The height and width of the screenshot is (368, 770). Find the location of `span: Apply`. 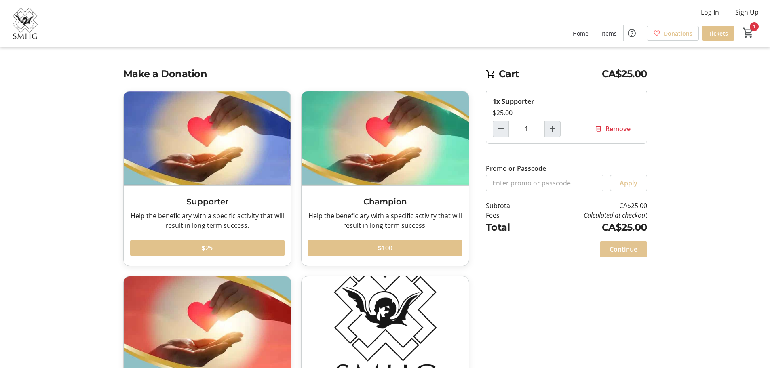

span: Apply is located at coordinates (629, 183).